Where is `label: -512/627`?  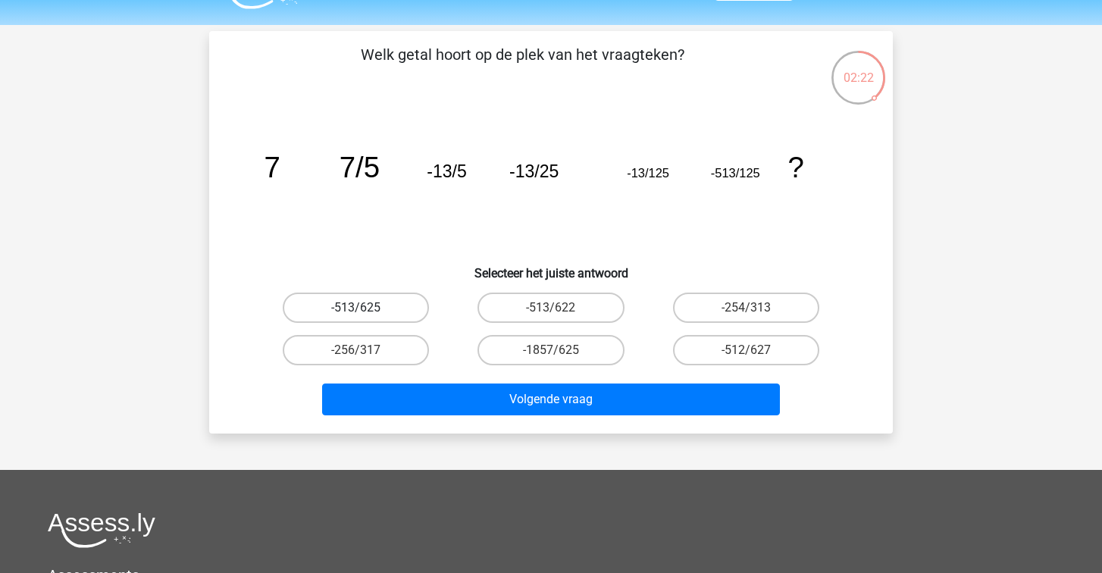
label: -512/627 is located at coordinates (746, 350).